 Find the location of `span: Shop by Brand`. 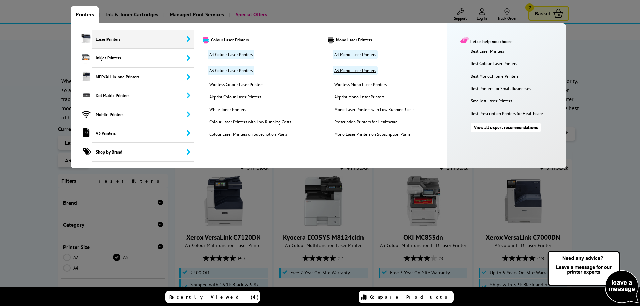

span: Shop by Brand is located at coordinates (144, 152).